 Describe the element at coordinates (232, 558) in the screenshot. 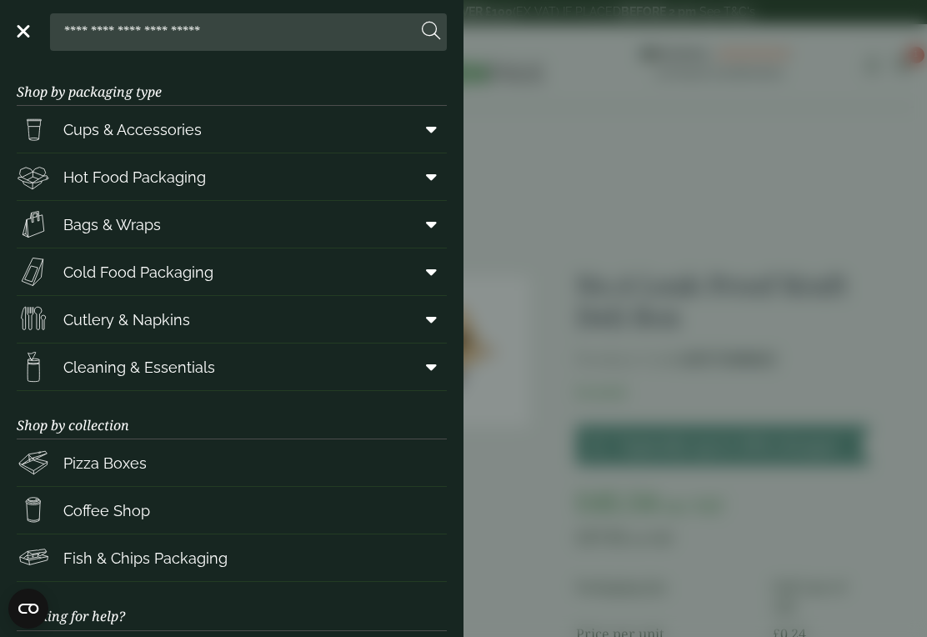

I see `a: Fish & Chips Packaging` at that location.